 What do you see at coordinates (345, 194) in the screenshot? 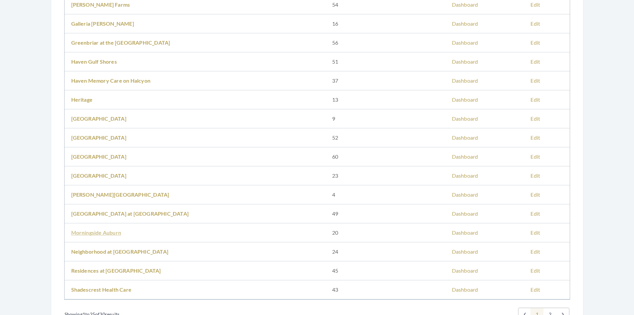
I see `td: 4` at bounding box center [345, 194].